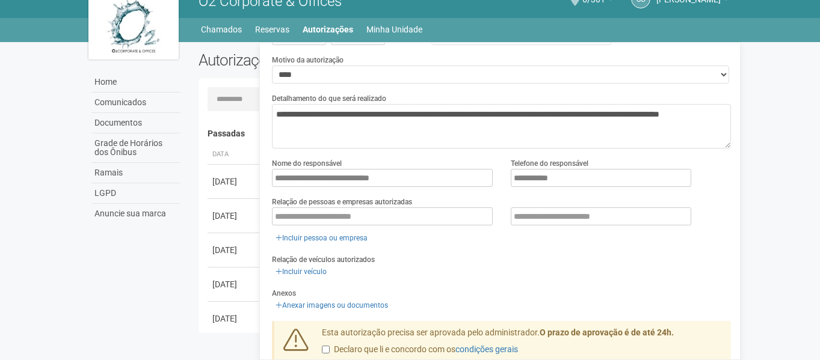 Image resolution: width=820 pixels, height=360 pixels. I want to click on th: Data, so click(235, 155).